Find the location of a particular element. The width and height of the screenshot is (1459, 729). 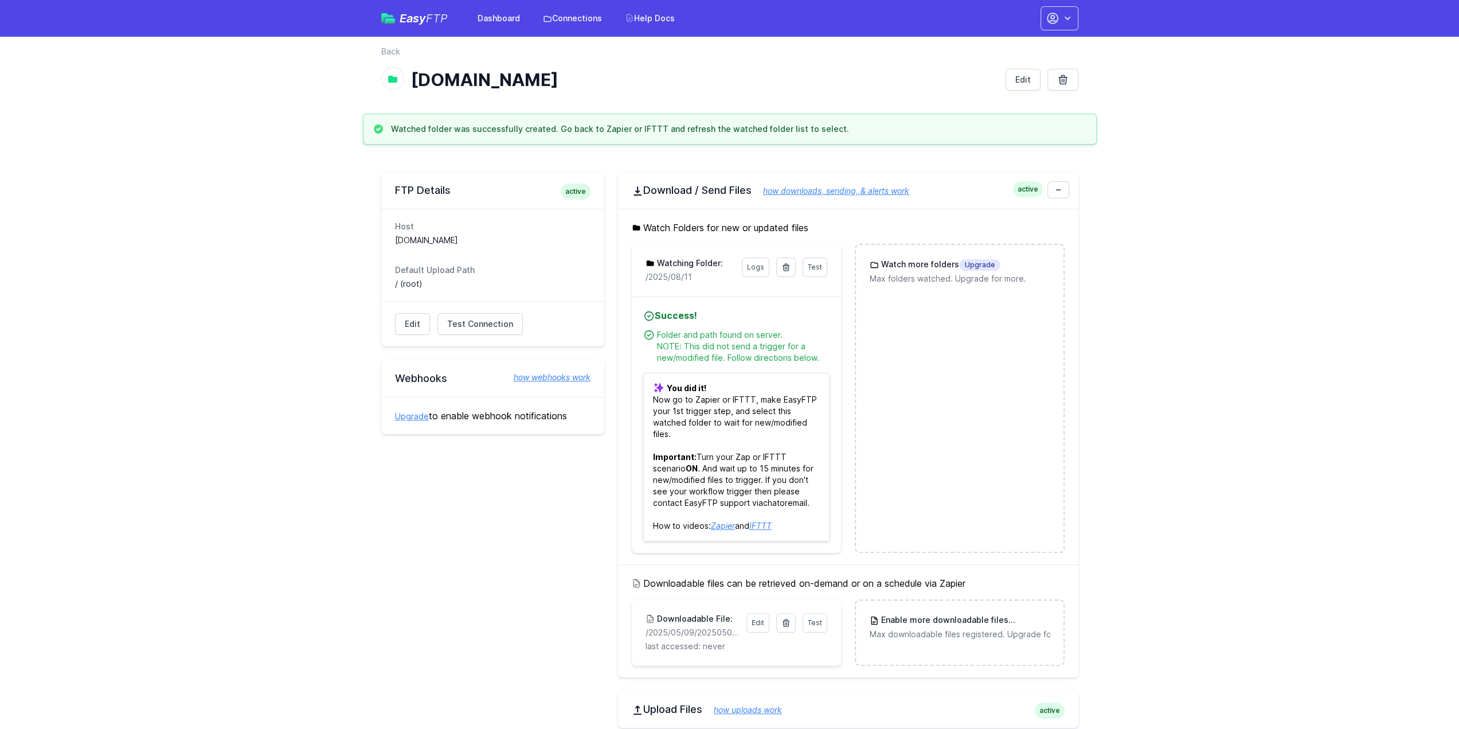

h5: Downloadable files can be retrieved on-demand or on a schedule via Zapier is located at coordinates (848, 583).